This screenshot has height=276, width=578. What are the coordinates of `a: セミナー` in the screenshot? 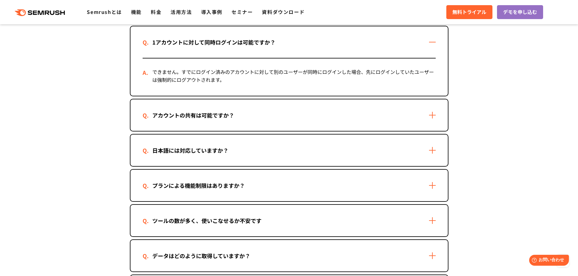 It's located at (242, 12).